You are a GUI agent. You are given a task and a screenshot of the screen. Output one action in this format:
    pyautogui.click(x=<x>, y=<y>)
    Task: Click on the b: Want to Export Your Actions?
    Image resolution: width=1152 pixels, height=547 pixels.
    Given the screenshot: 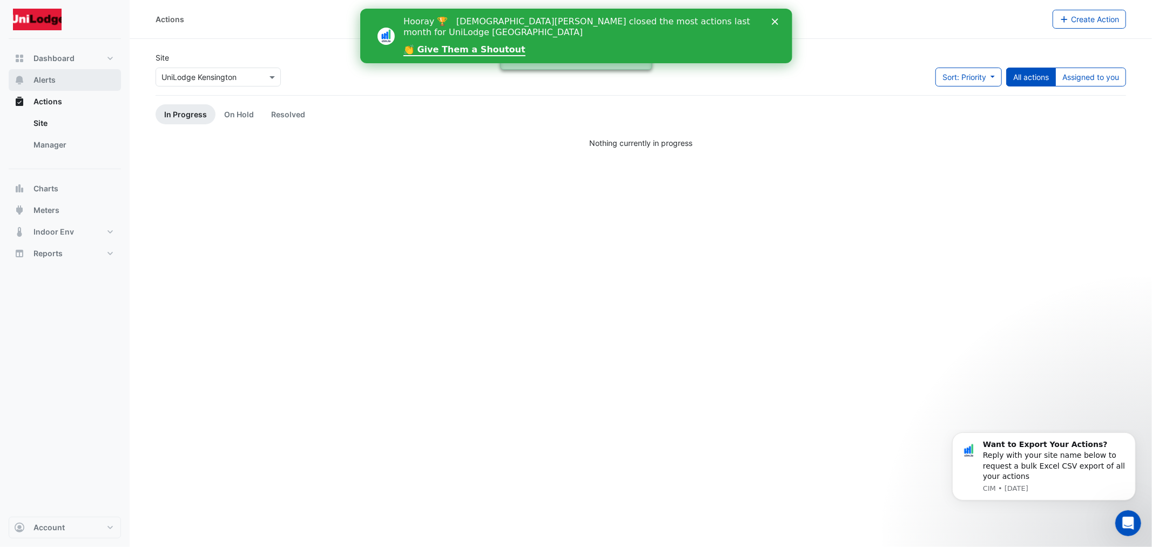 What is the action you would take?
    pyautogui.click(x=109, y=15)
    